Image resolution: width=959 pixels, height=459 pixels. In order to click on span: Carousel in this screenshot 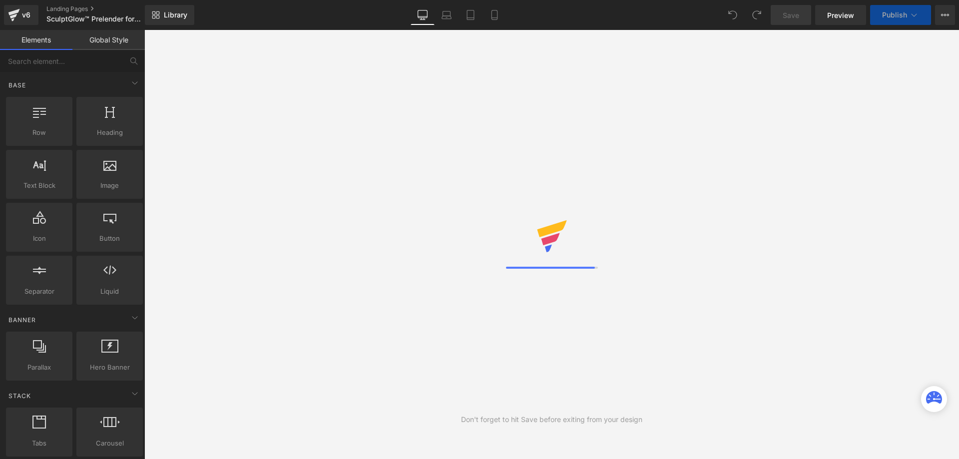, I will do `click(109, 443)`.